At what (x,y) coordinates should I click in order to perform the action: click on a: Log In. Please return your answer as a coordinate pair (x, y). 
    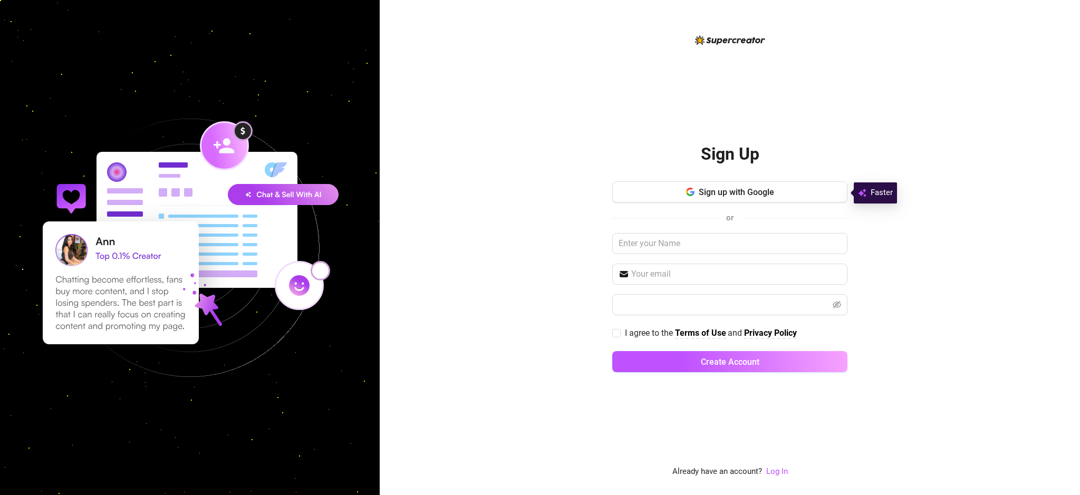
    Looking at the image, I should click on (777, 472).